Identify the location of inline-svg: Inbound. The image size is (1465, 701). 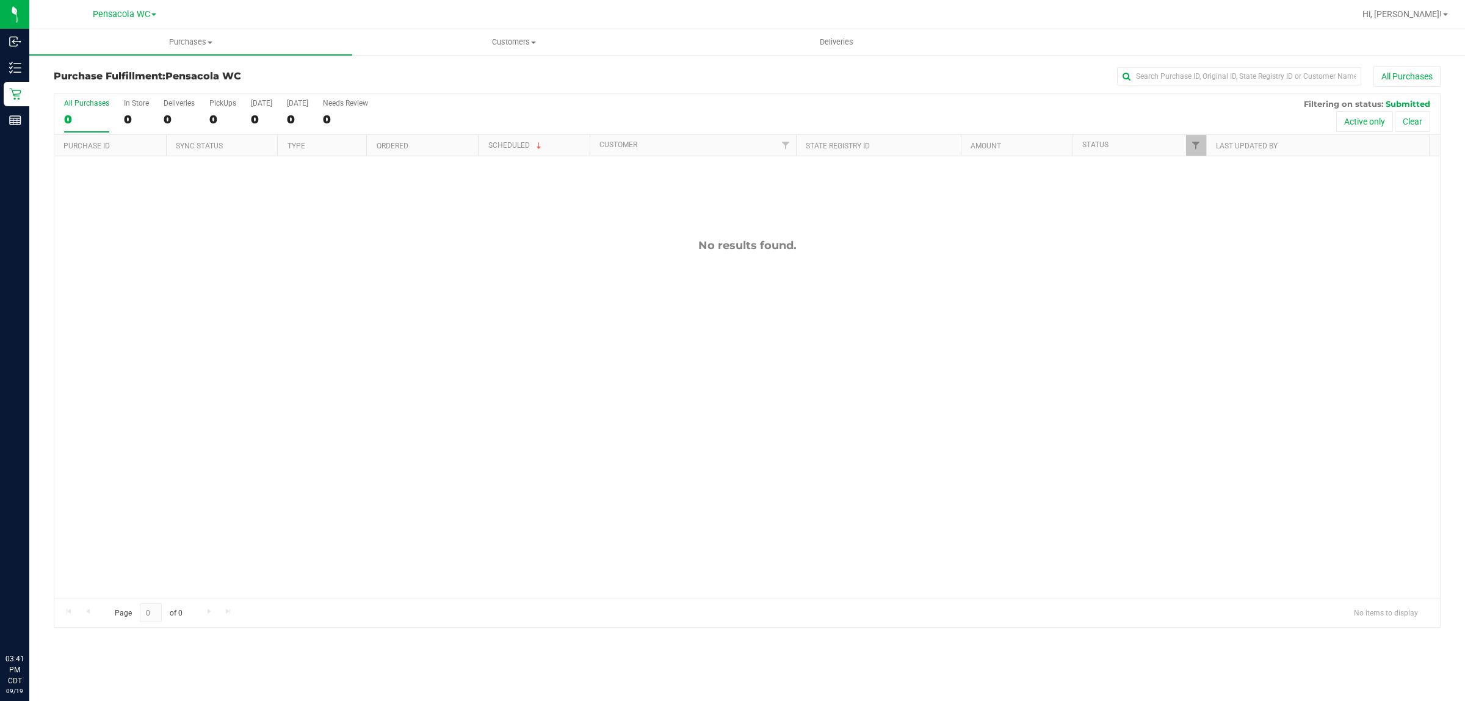
(15, 42).